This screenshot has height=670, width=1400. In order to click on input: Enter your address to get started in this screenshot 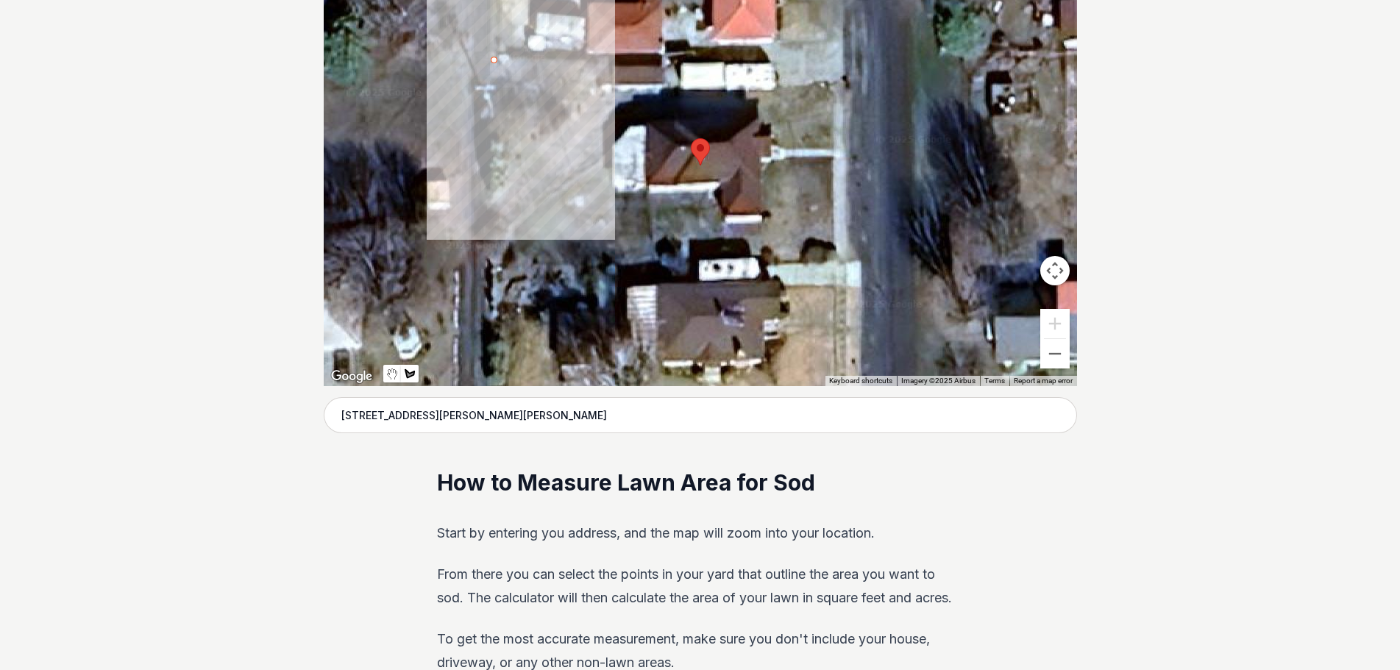, I will do `click(700, 416)`.